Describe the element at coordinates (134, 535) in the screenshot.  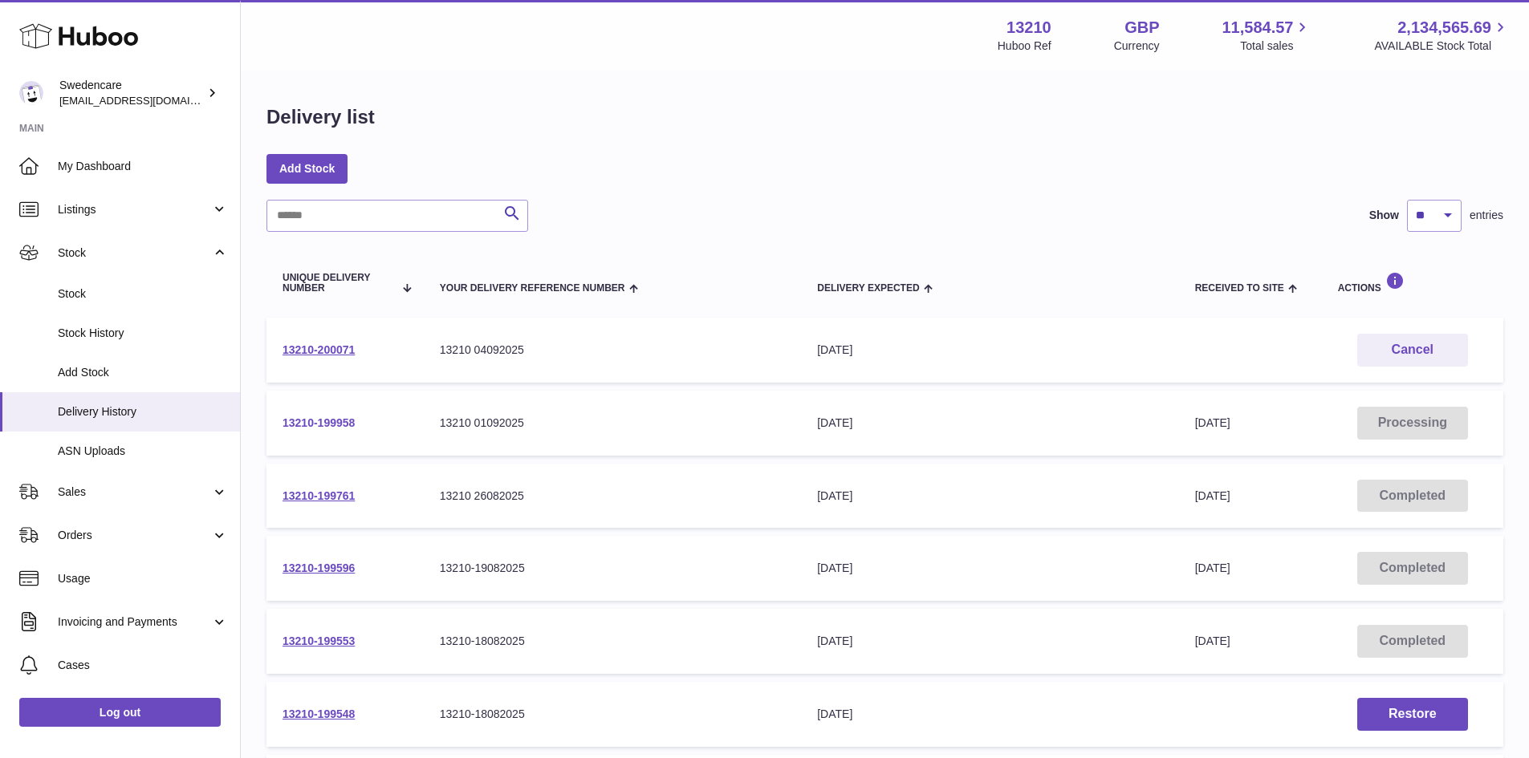
I see `span: Orders` at that location.